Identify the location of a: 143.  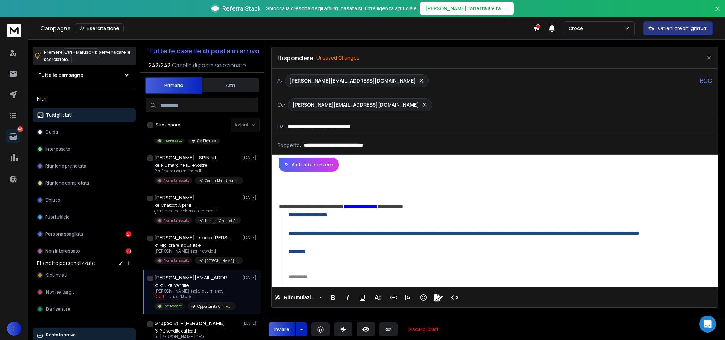
(13, 136).